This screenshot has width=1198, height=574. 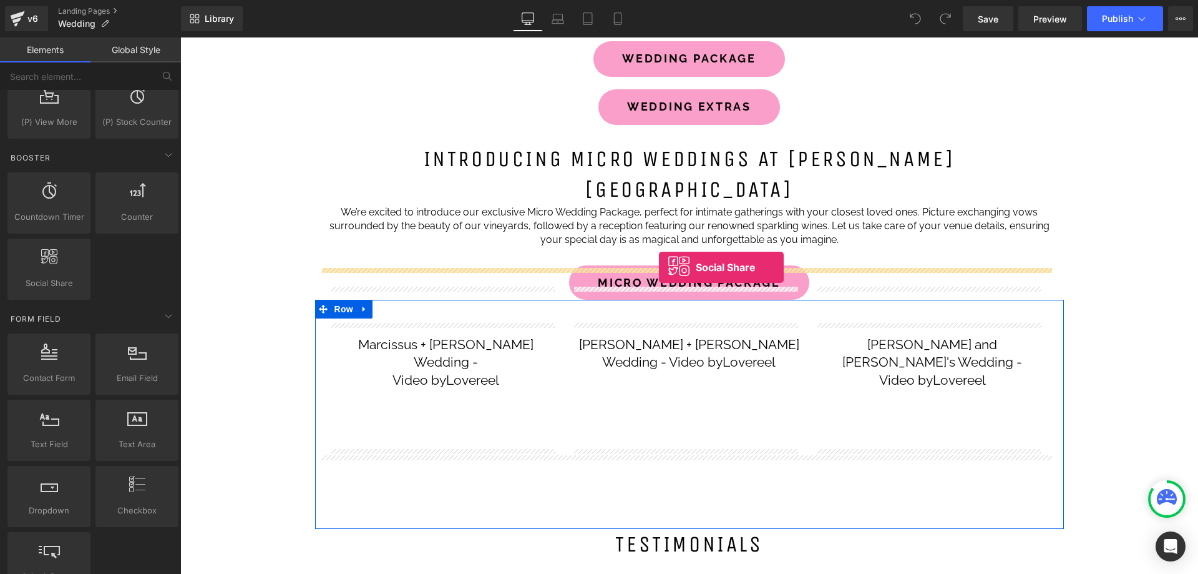 What do you see at coordinates (509, 245) in the screenshot?
I see `a: MICRO WEDDING PACKAGE` at bounding box center [509, 245].